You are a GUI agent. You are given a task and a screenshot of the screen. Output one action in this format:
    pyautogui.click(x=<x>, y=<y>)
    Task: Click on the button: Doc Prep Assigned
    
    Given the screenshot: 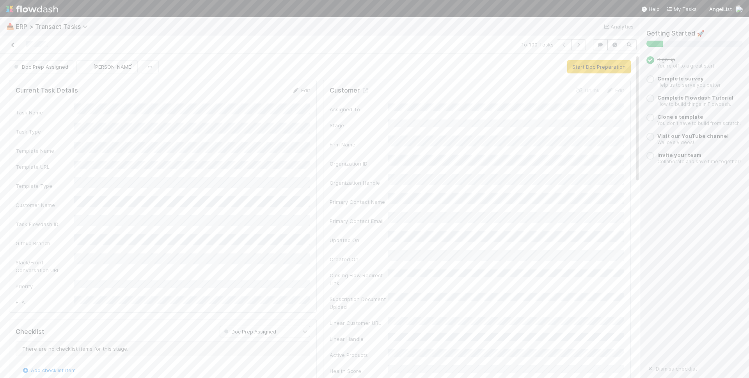 What is the action you would take?
    pyautogui.click(x=41, y=67)
    